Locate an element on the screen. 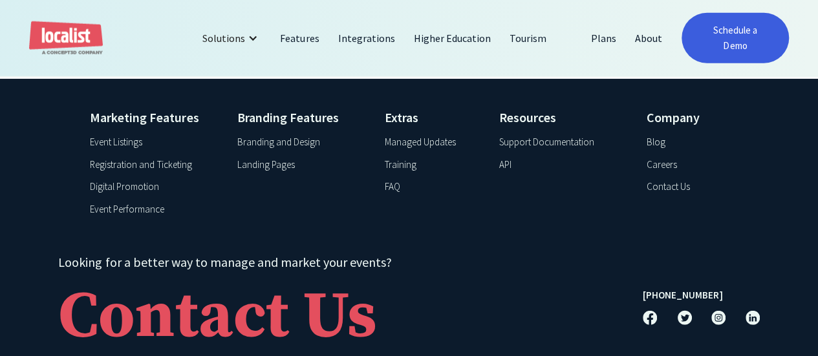  a: Branding and Design is located at coordinates (279, 142).